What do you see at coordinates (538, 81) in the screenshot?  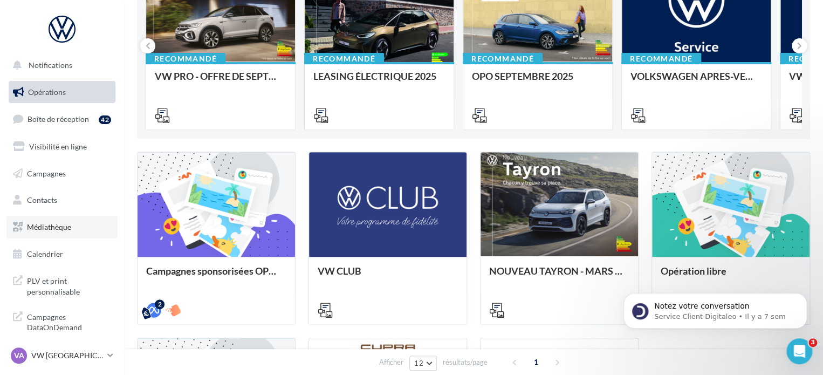 I see `div: OPO SEPTEMBRE 2025` at bounding box center [538, 81].